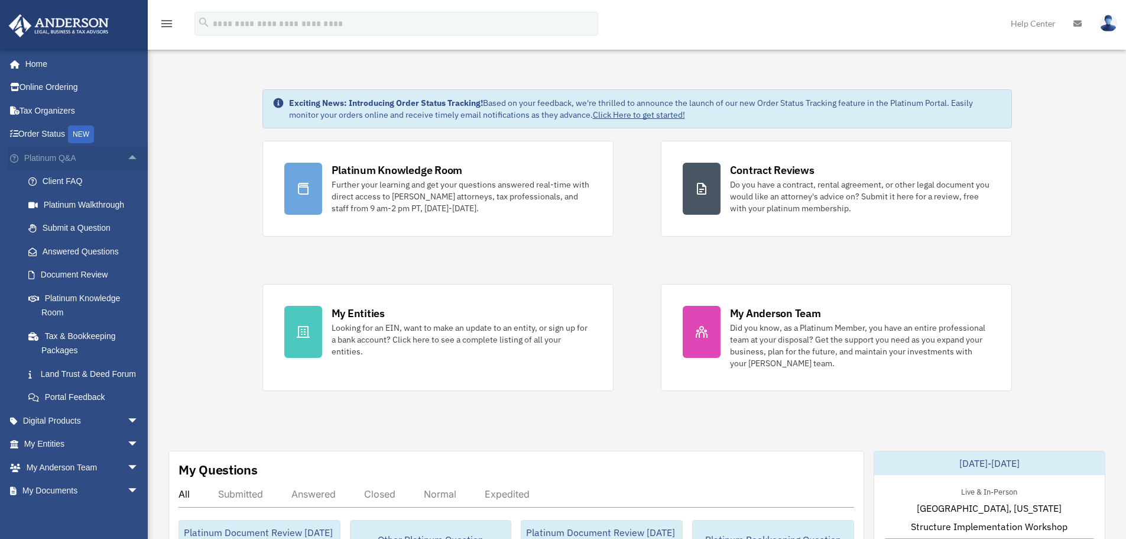  What do you see at coordinates (358, 313) in the screenshot?
I see `div: My Entities` at bounding box center [358, 313].